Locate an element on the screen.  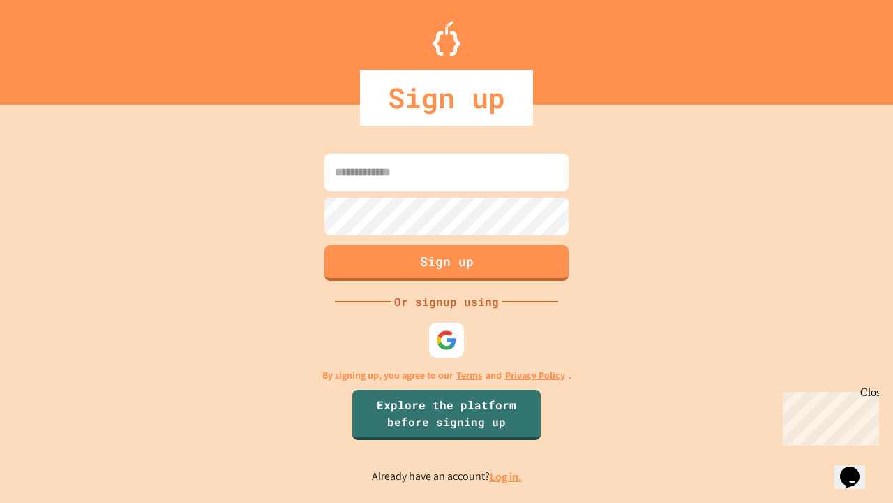
p: By signing up, you agree to our and . is located at coordinates (447, 375).